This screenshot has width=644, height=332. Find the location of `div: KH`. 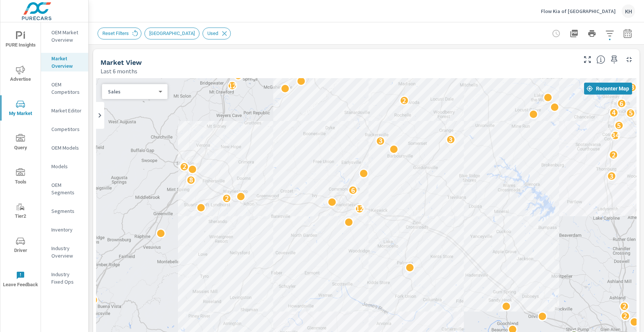

div: KH is located at coordinates (628, 11).